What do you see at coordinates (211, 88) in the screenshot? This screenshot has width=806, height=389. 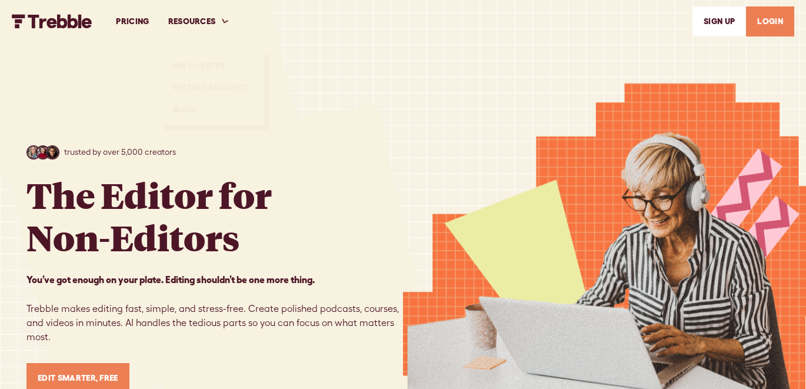 I see `a: Feature Requests` at bounding box center [211, 88].